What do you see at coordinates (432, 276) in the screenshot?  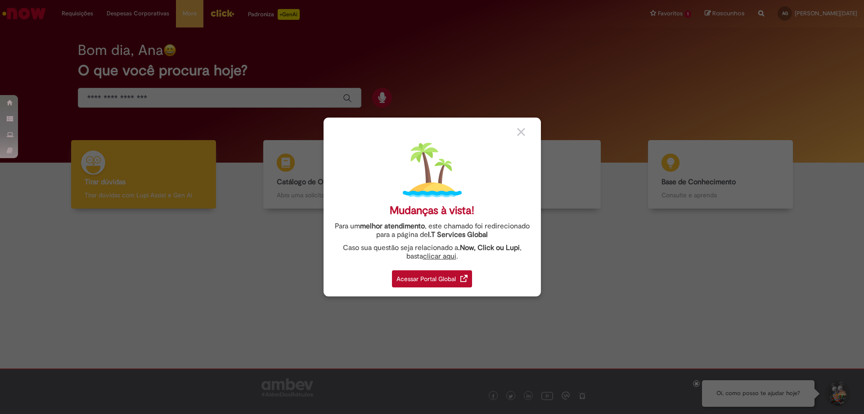 I see `a: Acessar Portal Global` at bounding box center [432, 276].